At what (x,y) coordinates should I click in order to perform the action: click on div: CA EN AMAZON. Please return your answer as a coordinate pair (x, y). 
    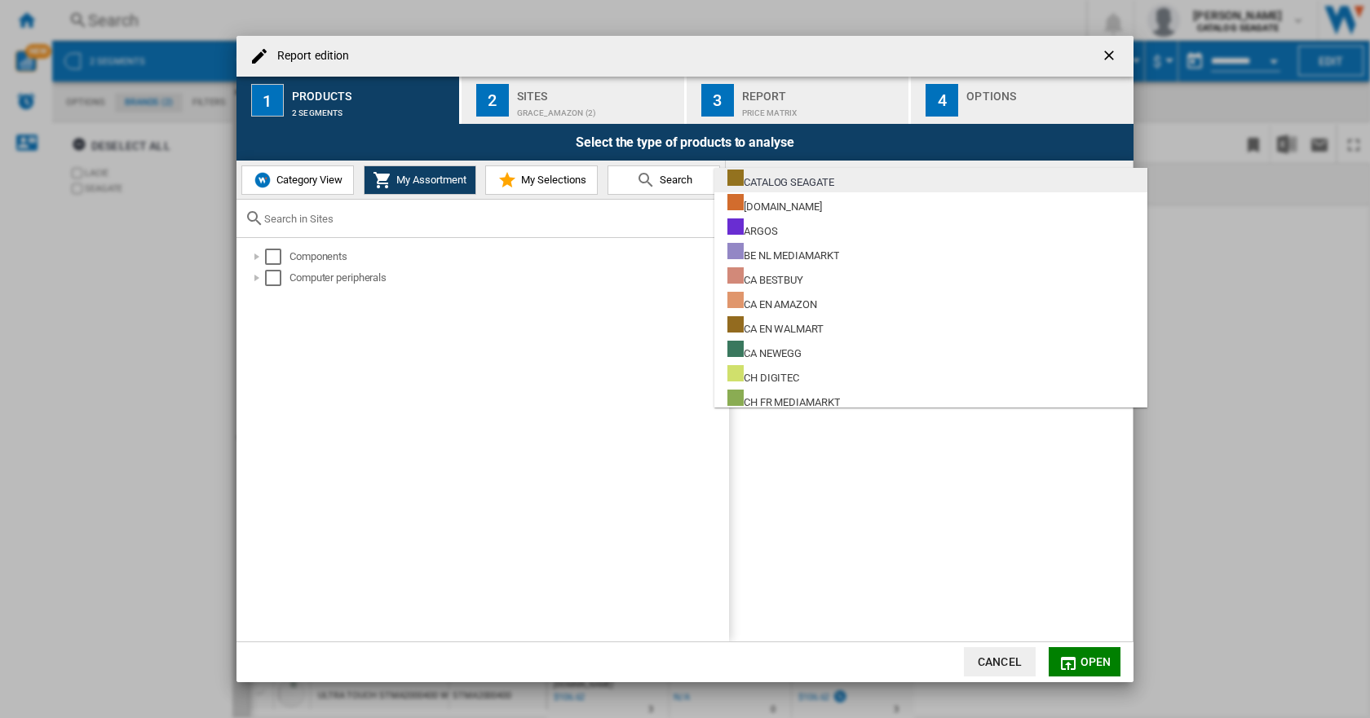
    Looking at the image, I should click on (772, 302).